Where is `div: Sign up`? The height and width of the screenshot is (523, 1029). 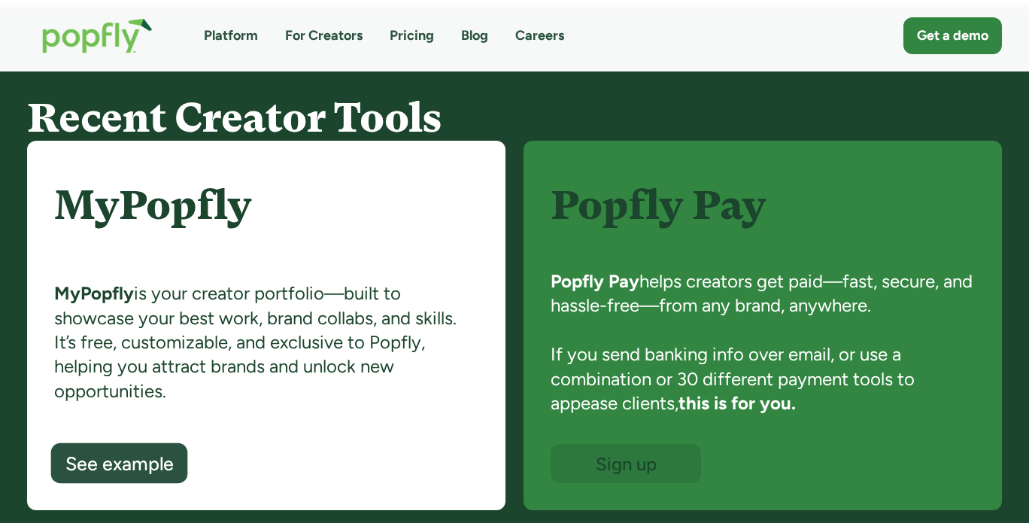 div: Sign up is located at coordinates (626, 463).